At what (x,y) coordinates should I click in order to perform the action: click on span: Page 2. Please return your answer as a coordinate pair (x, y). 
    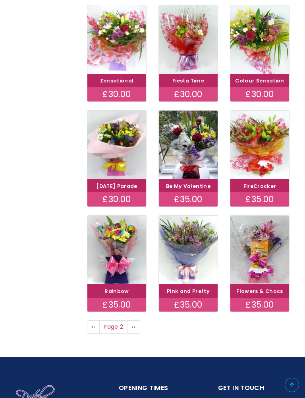
    Looking at the image, I should click on (114, 327).